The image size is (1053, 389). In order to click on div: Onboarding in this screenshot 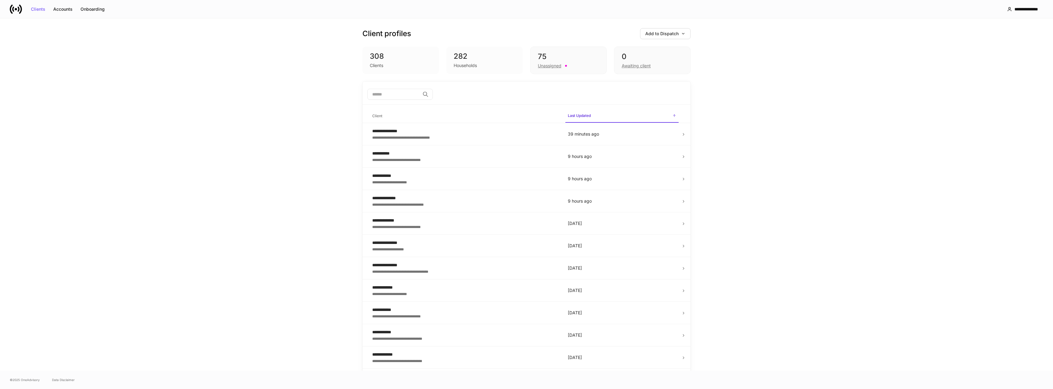, I will do `click(92, 9)`.